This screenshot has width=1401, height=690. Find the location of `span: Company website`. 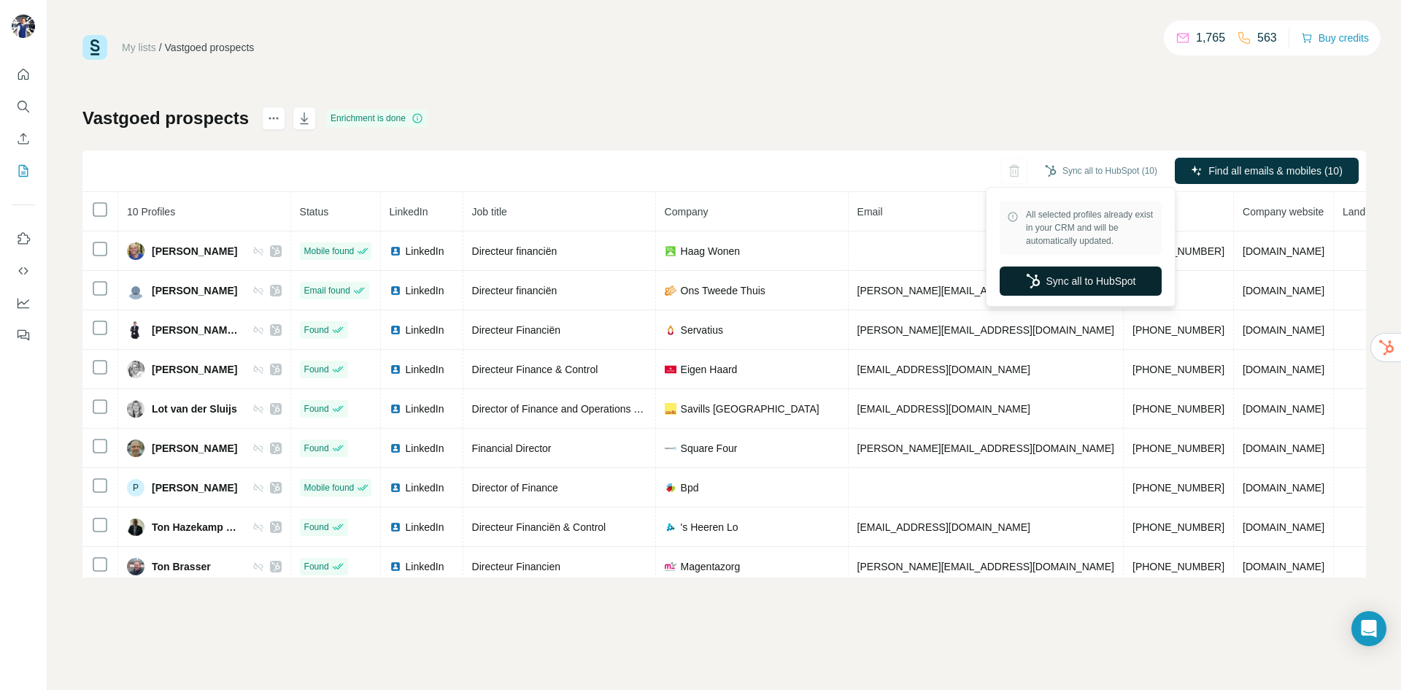

span: Company website is located at coordinates (1283, 212).